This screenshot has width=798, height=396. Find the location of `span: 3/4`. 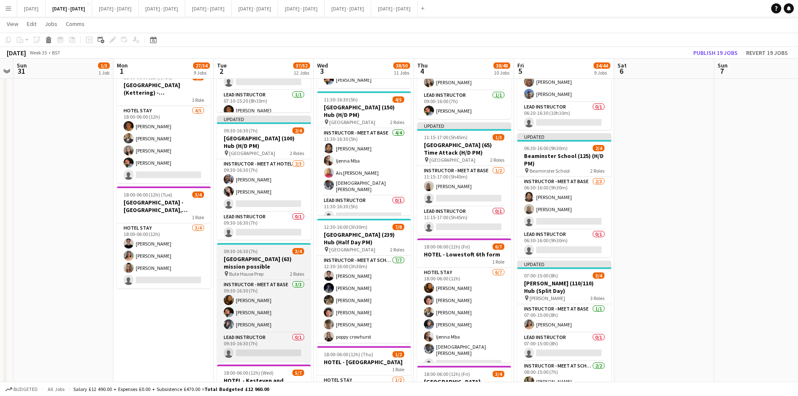

span: 3/4 is located at coordinates (498, 374).